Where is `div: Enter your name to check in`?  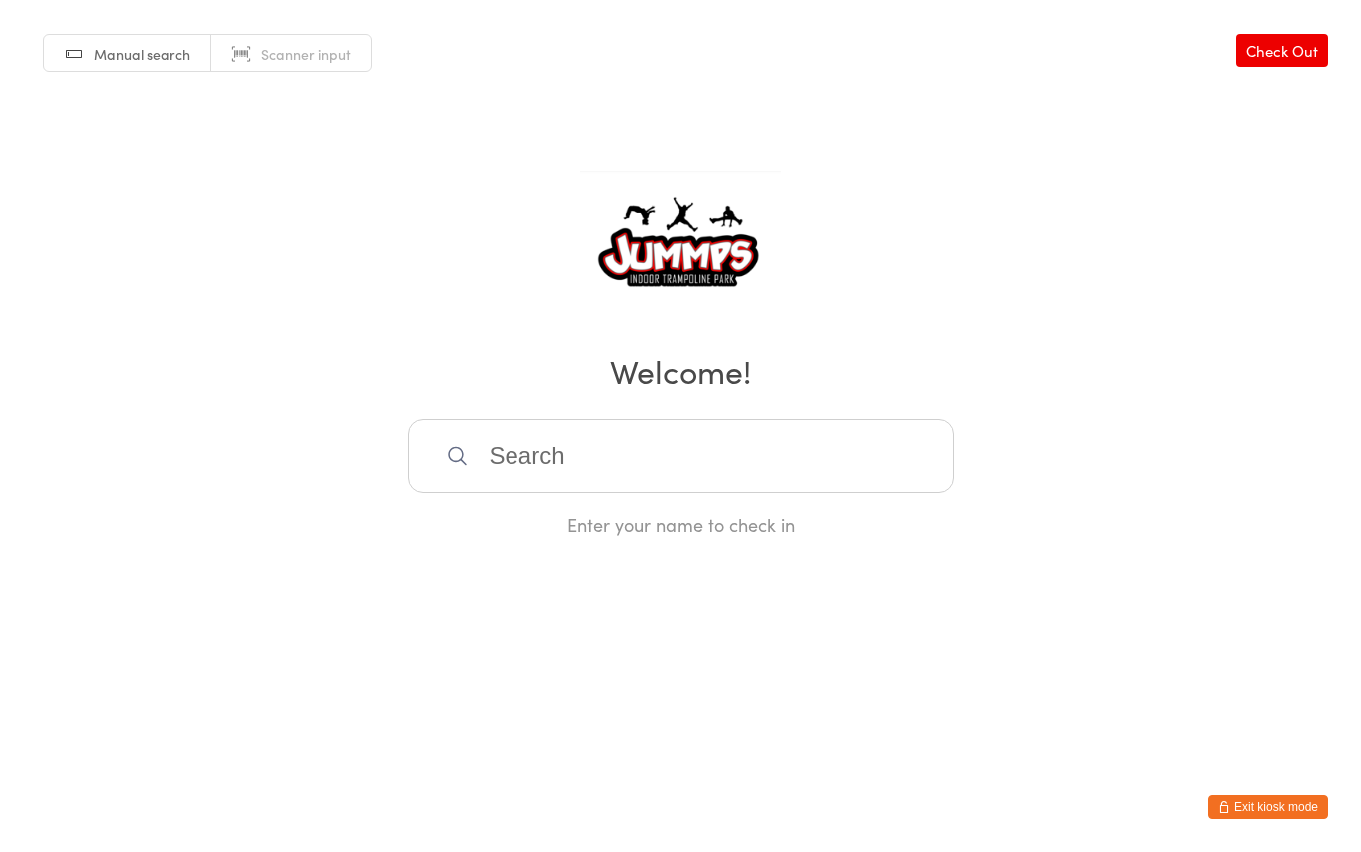
div: Enter your name to check in is located at coordinates (681, 523).